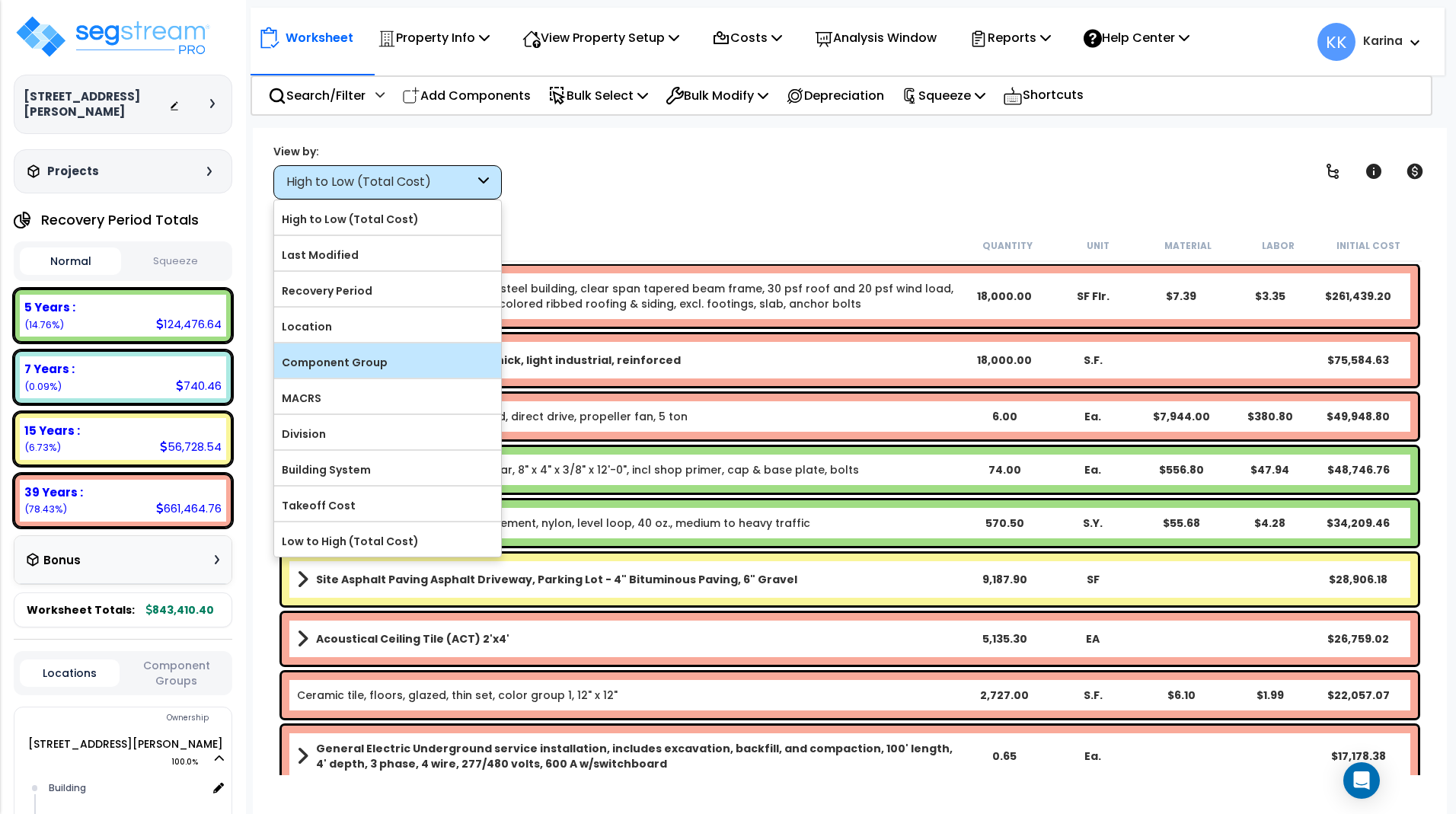  Describe the element at coordinates (557, 580) in the screenshot. I see `b: Site Asphalt Paving Asphalt Driveway, Parking Lot - 4" Bituminous Paving, 6" Gravel` at that location.